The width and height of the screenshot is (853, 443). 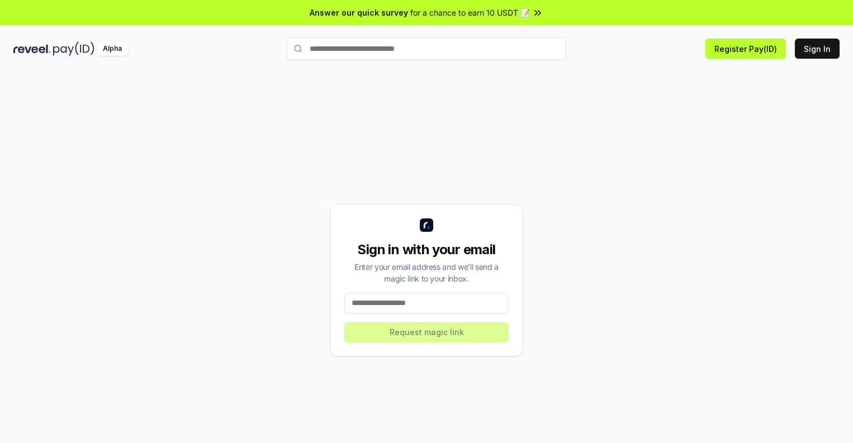 What do you see at coordinates (32, 49) in the screenshot?
I see `img: reveel_dark` at bounding box center [32, 49].